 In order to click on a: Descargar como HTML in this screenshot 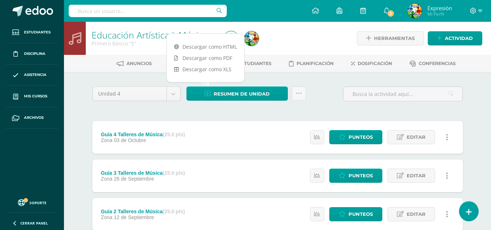, I will do `click(205, 47)`.